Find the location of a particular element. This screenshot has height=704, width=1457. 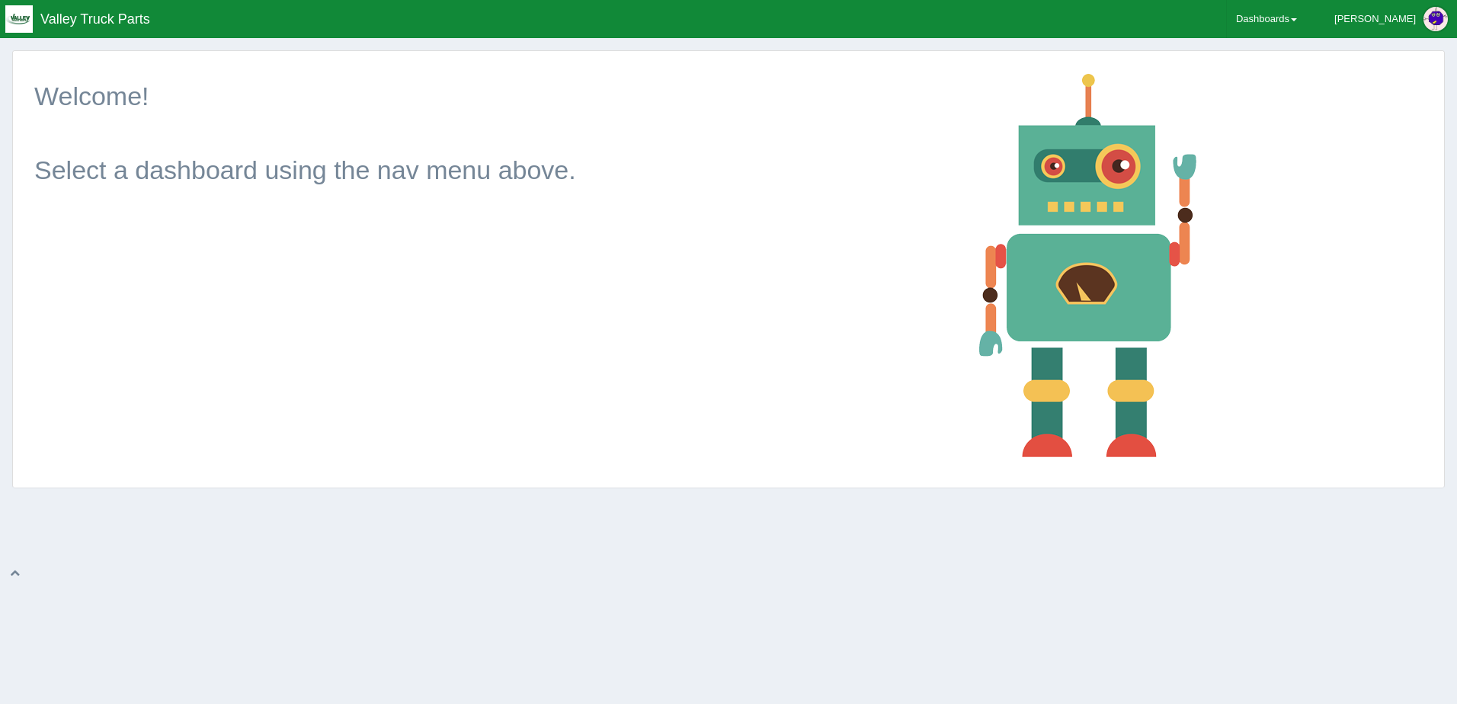

img: Profile Picture is located at coordinates (1436, 19).